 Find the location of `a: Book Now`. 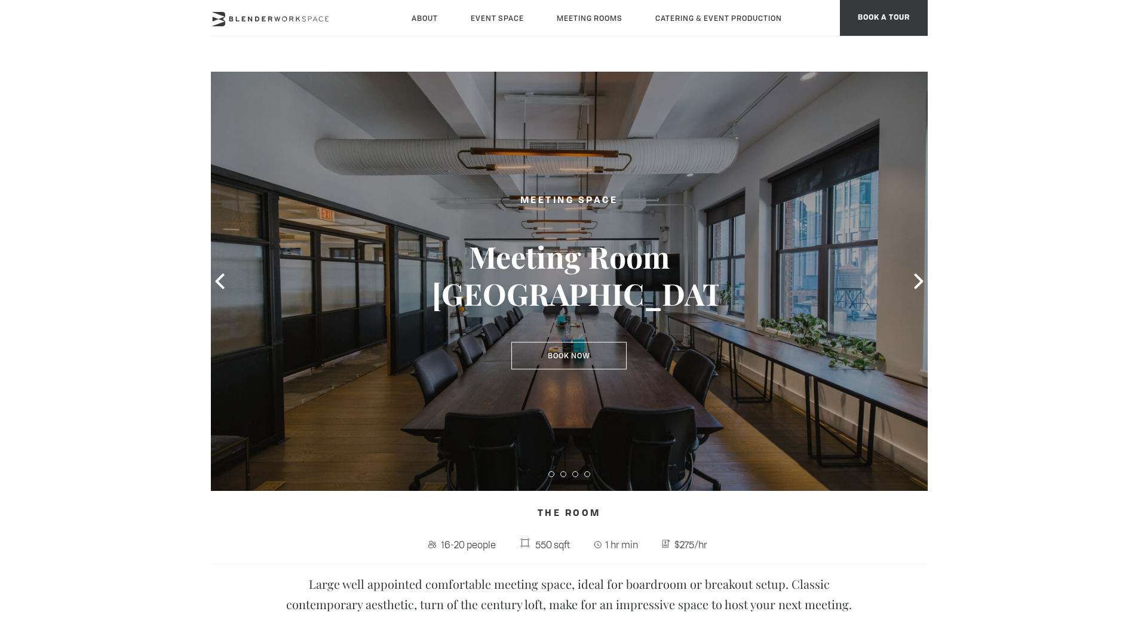

a: Book Now is located at coordinates (569, 356).